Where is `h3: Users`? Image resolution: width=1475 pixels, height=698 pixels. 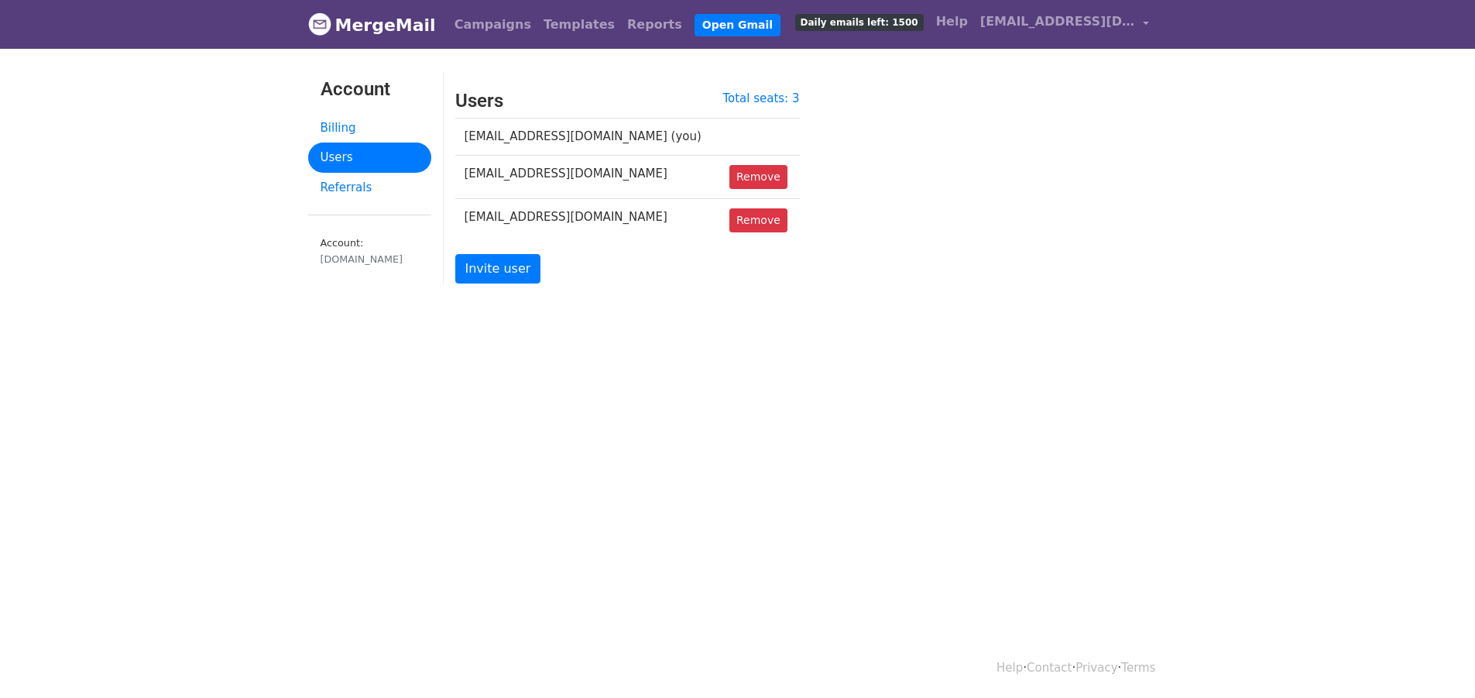
h3: Users is located at coordinates (627, 101).